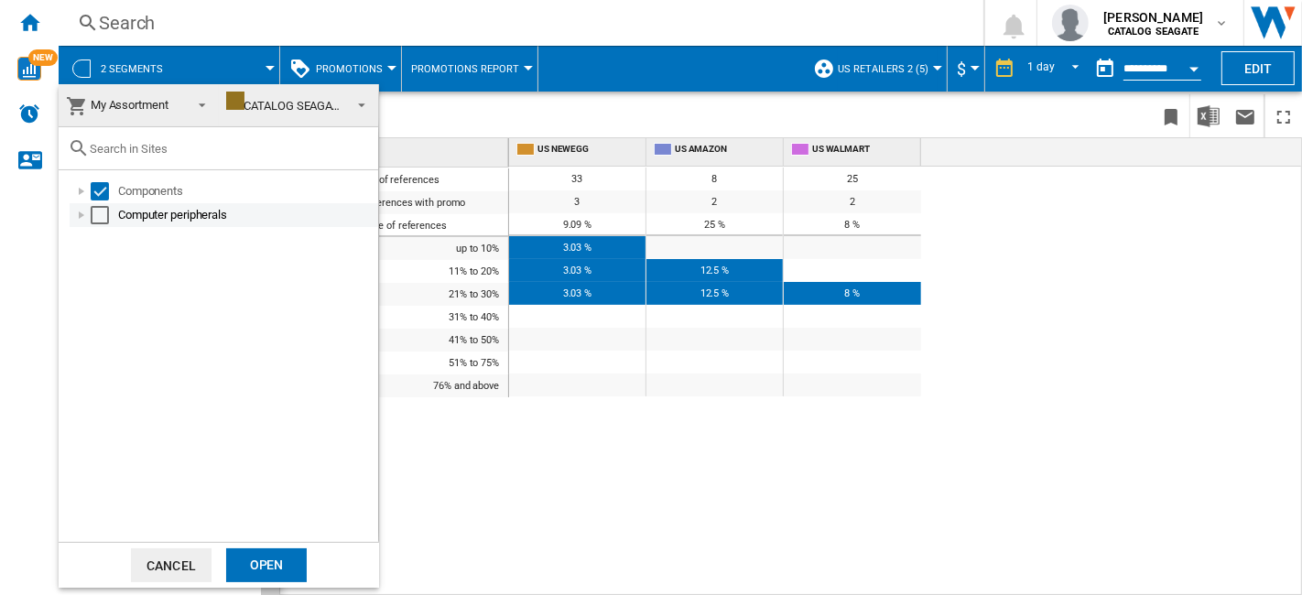 The height and width of the screenshot is (595, 1302). What do you see at coordinates (246, 191) in the screenshot?
I see `div: Components` at bounding box center [246, 191].